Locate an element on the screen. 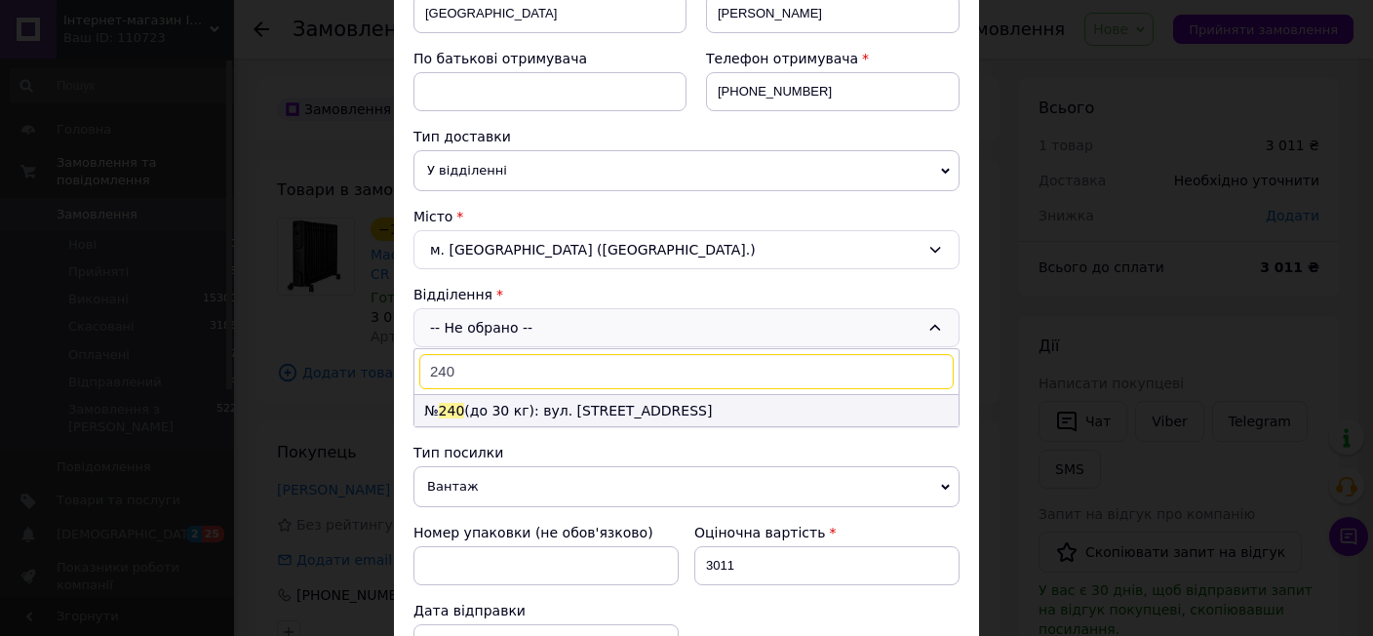 The image size is (1373, 636). span: Вантаж is located at coordinates (686, 486).